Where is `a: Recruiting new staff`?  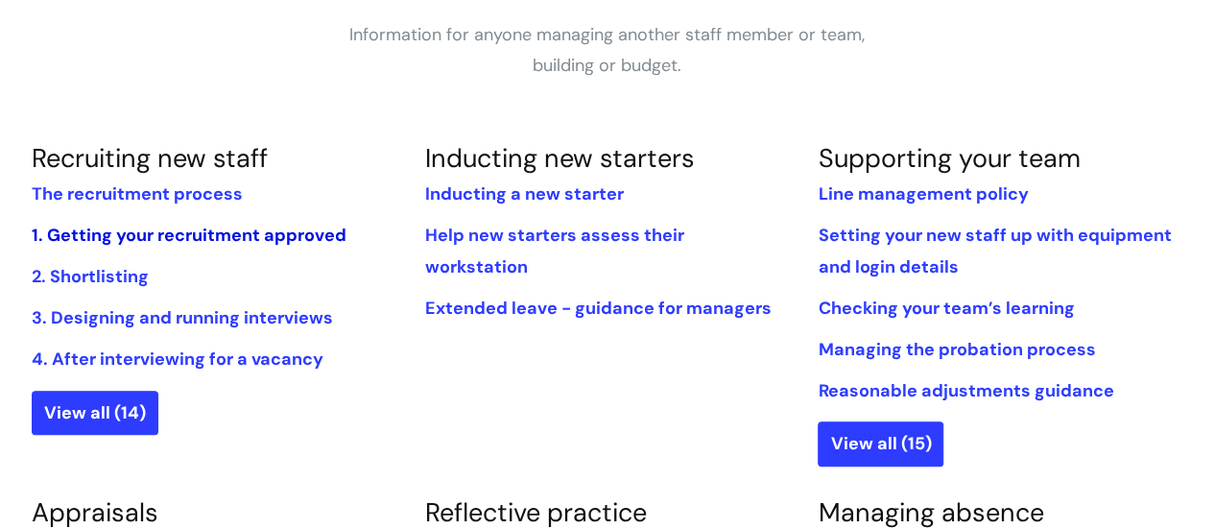 a: Recruiting new staff is located at coordinates (150, 157).